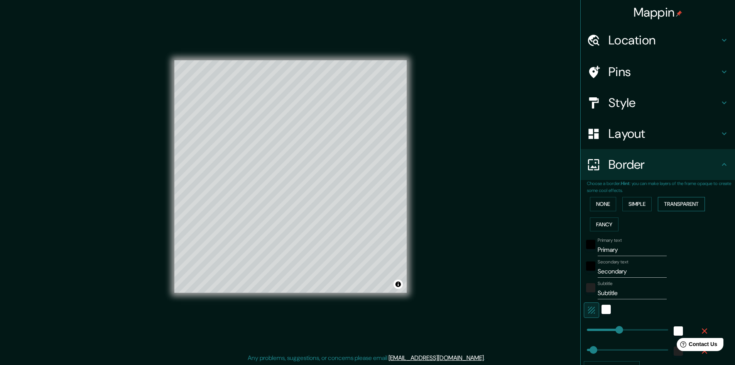 This screenshot has height=365, width=735. What do you see at coordinates (658, 12) in the screenshot?
I see `h4: Mappin` at bounding box center [658, 12].